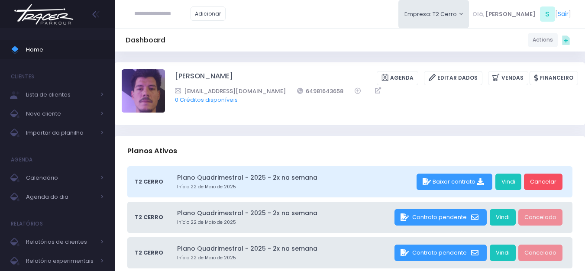  I want to click on h3: Planos Ativos, so click(152, 151).